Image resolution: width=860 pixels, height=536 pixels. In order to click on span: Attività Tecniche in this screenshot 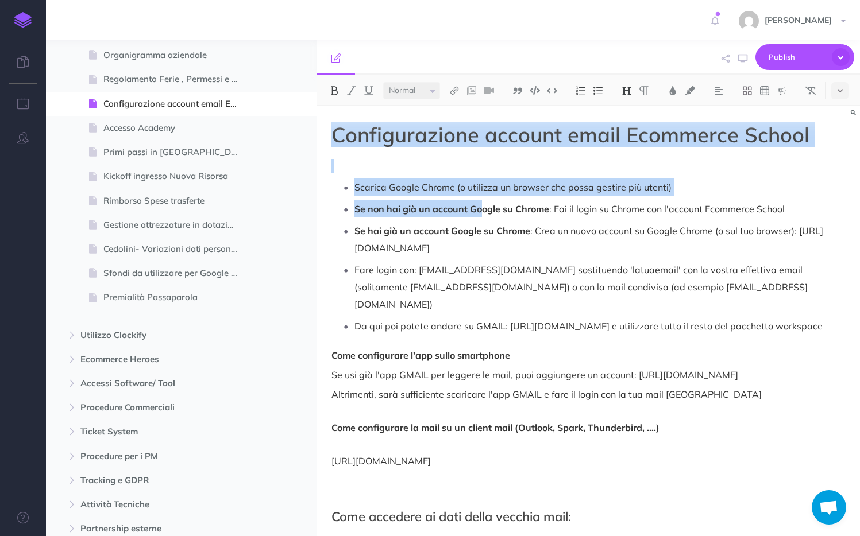, I will do `click(157, 505)`.